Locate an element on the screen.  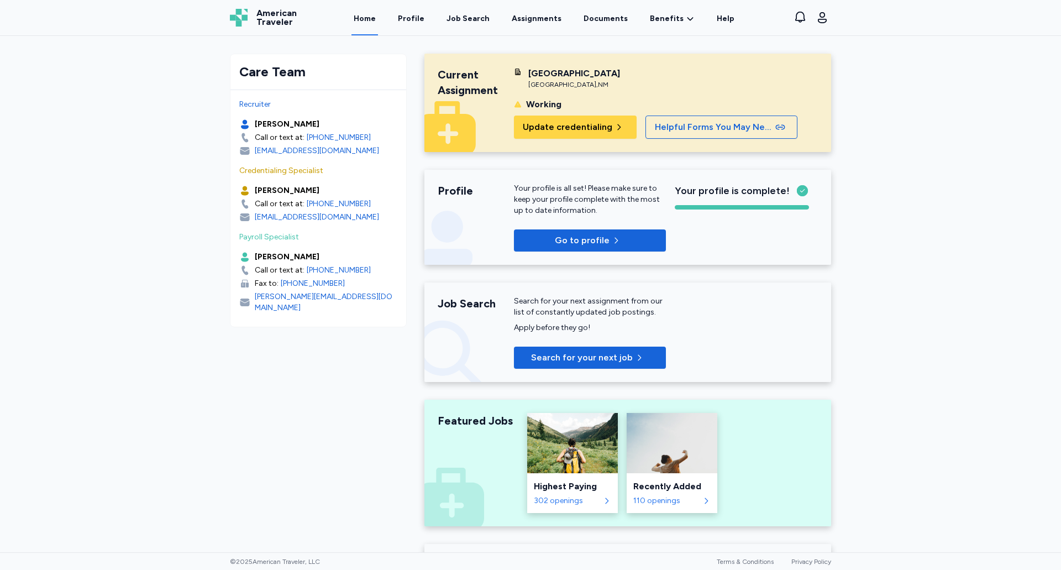
div: Your profile is all set! Please make sure to keep your profile complete with the most up to date ... is located at coordinates (590, 199).